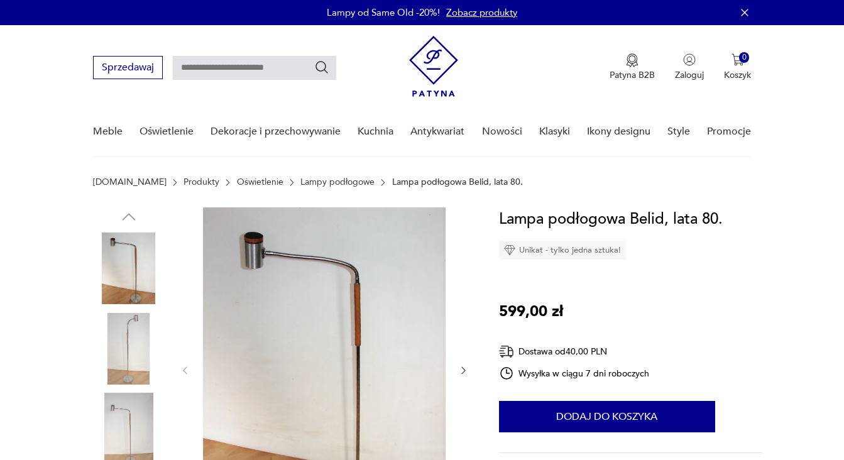 This screenshot has width=844, height=460. I want to click on button: 0Koszyk, so click(737, 67).